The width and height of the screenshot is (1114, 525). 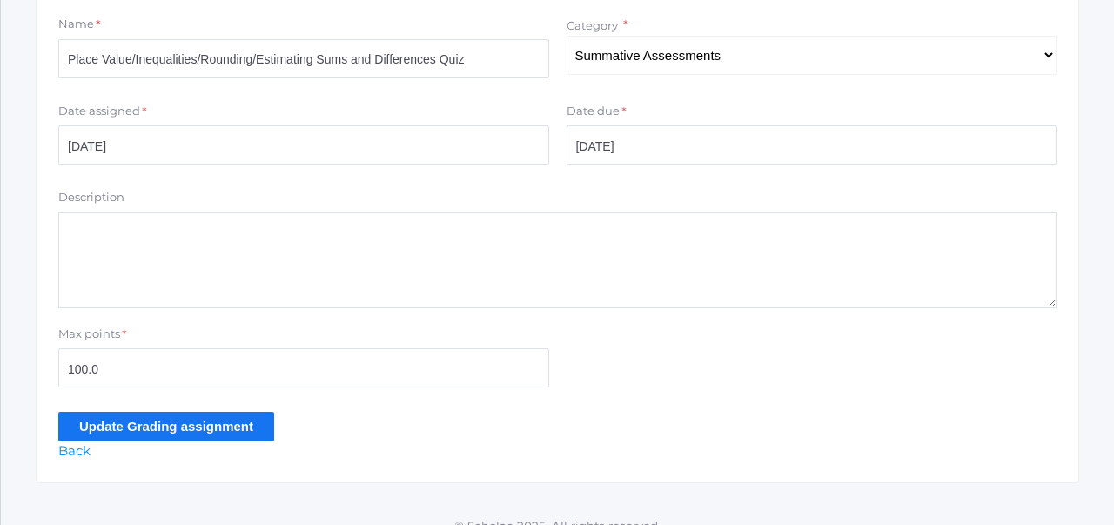 What do you see at coordinates (99, 111) in the screenshot?
I see `label: Date assigned` at bounding box center [99, 111].